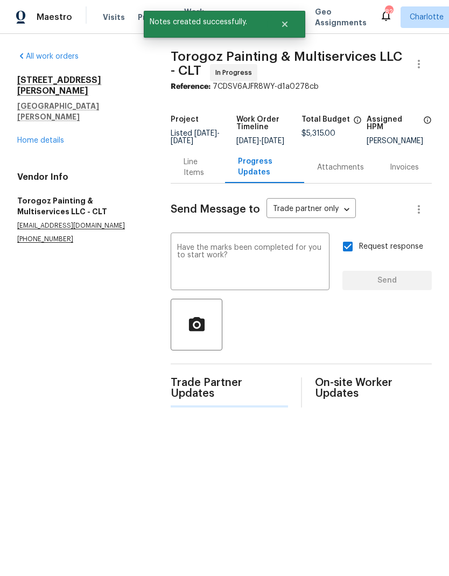 The image size is (449, 576). Describe the element at coordinates (155, 17) in the screenshot. I see `span: Projects` at that location.